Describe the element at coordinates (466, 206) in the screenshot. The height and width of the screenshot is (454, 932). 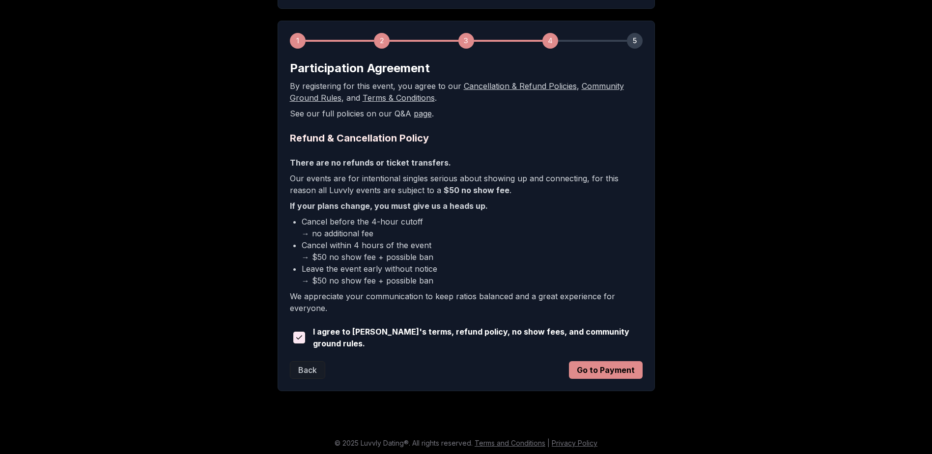
I see `p: If your plans change, you must give us a heads up.` at that location.